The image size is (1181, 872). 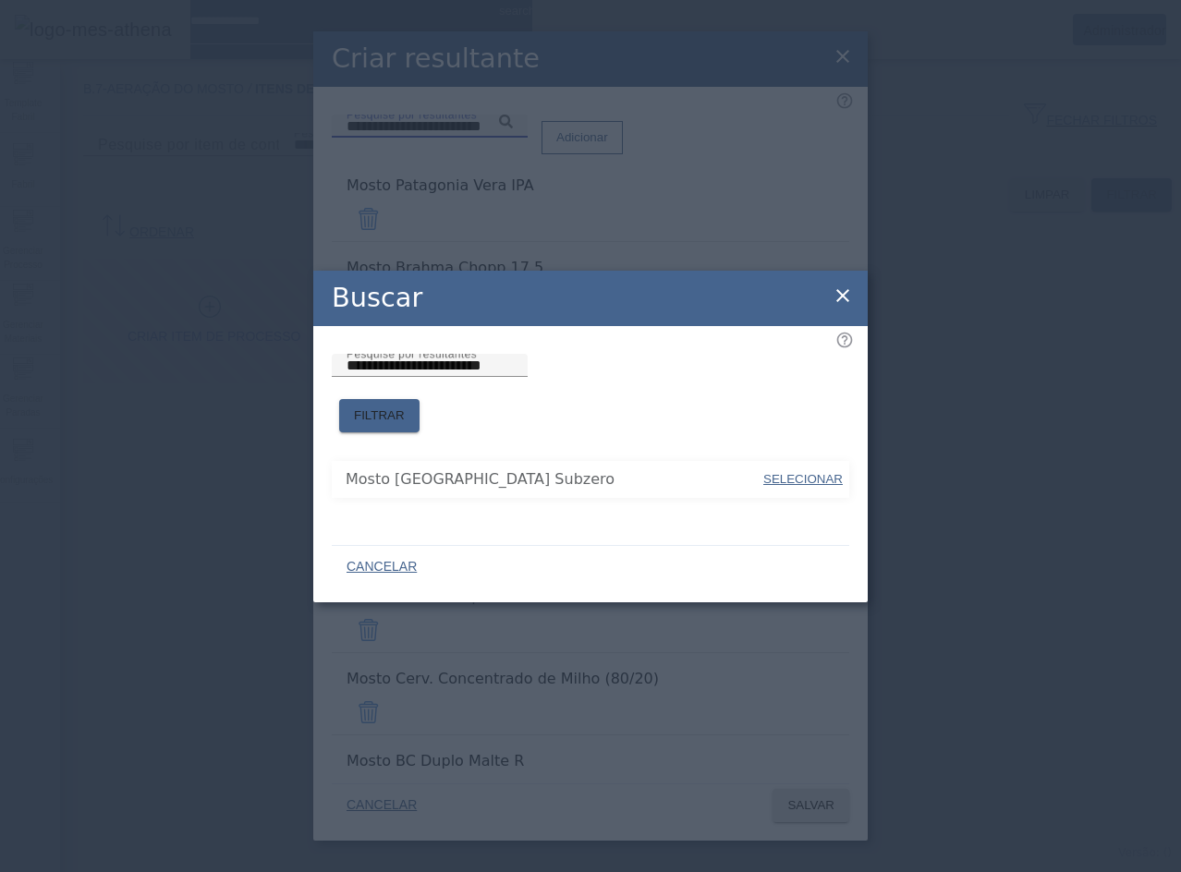 I want to click on button: FILTRAR, so click(x=379, y=416).